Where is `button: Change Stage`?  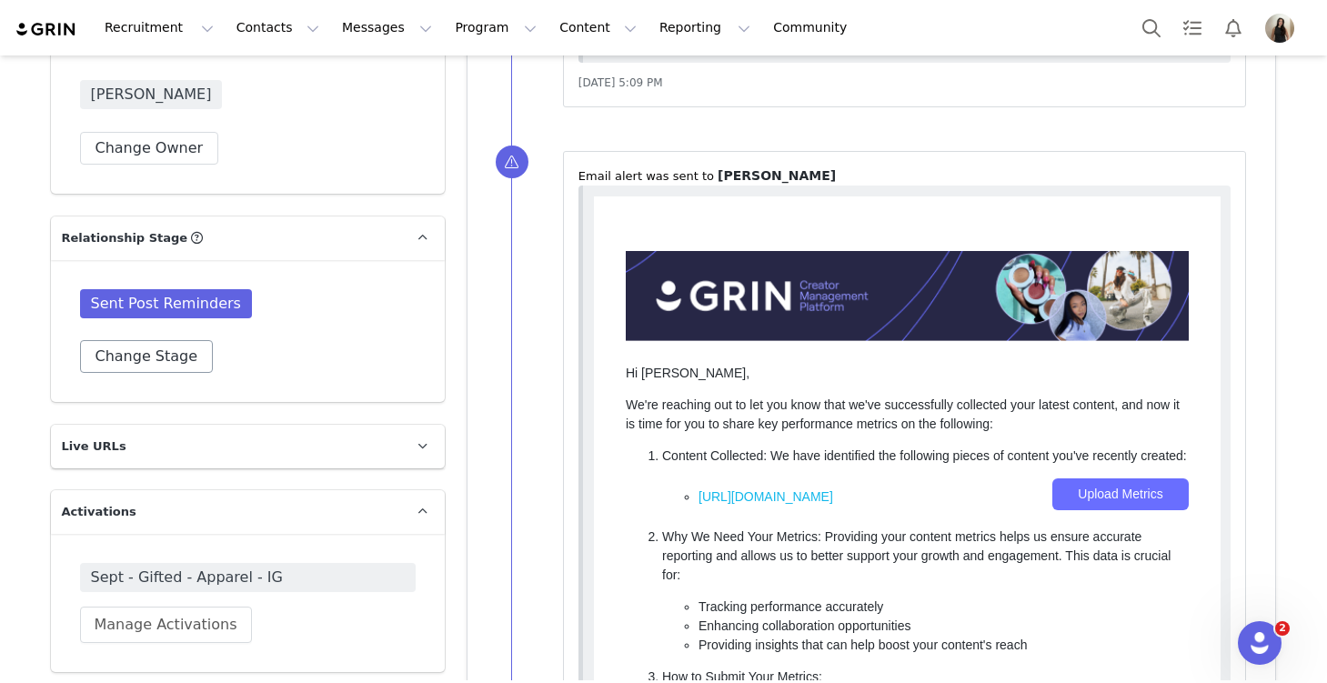
button: Change Stage is located at coordinates (146, 356).